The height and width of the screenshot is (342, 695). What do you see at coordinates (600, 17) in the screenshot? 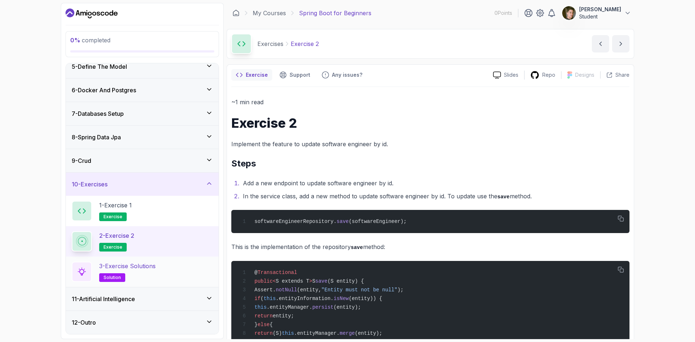
I see `p: Student` at bounding box center [600, 17].